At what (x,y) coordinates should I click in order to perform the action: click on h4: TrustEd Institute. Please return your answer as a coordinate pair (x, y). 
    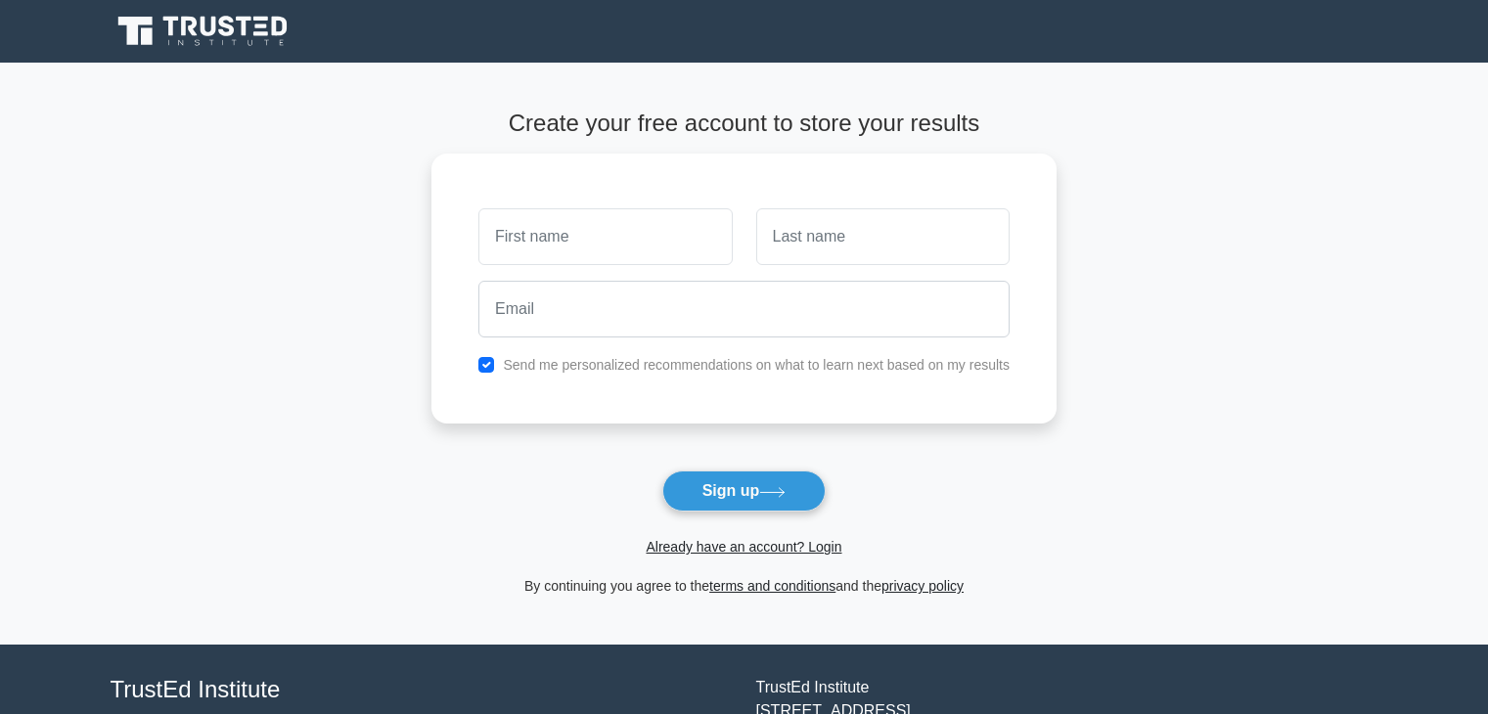
    Looking at the image, I should click on (422, 690).